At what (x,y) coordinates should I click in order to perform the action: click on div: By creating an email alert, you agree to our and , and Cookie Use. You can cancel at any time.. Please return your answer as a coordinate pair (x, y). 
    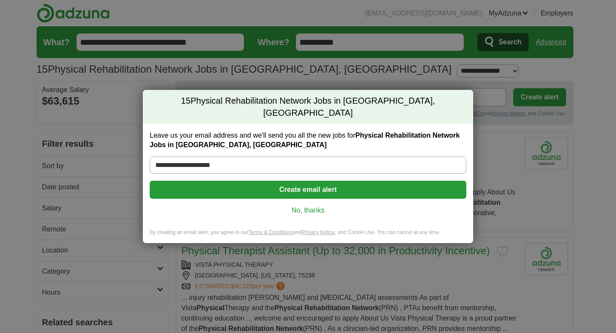
    Looking at the image, I should click on (308, 236).